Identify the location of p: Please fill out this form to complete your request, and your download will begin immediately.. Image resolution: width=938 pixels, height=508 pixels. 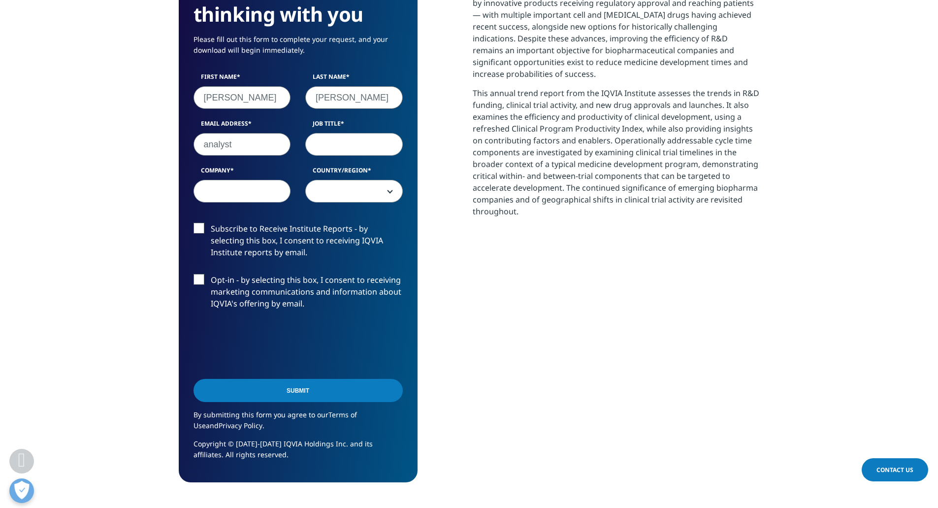
(298, 48).